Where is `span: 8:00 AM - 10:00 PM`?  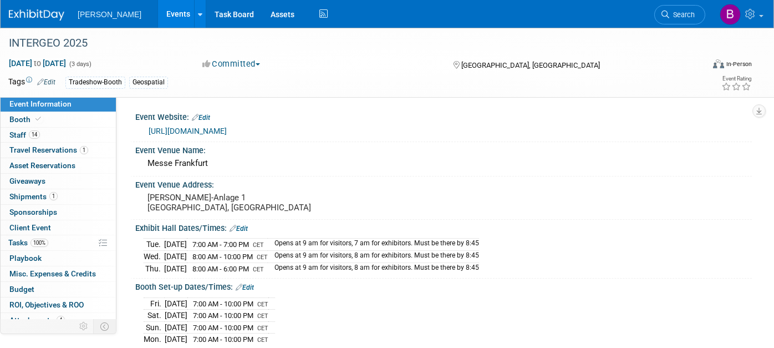
span: 8:00 AM - 10:00 PM is located at coordinates (222, 256).